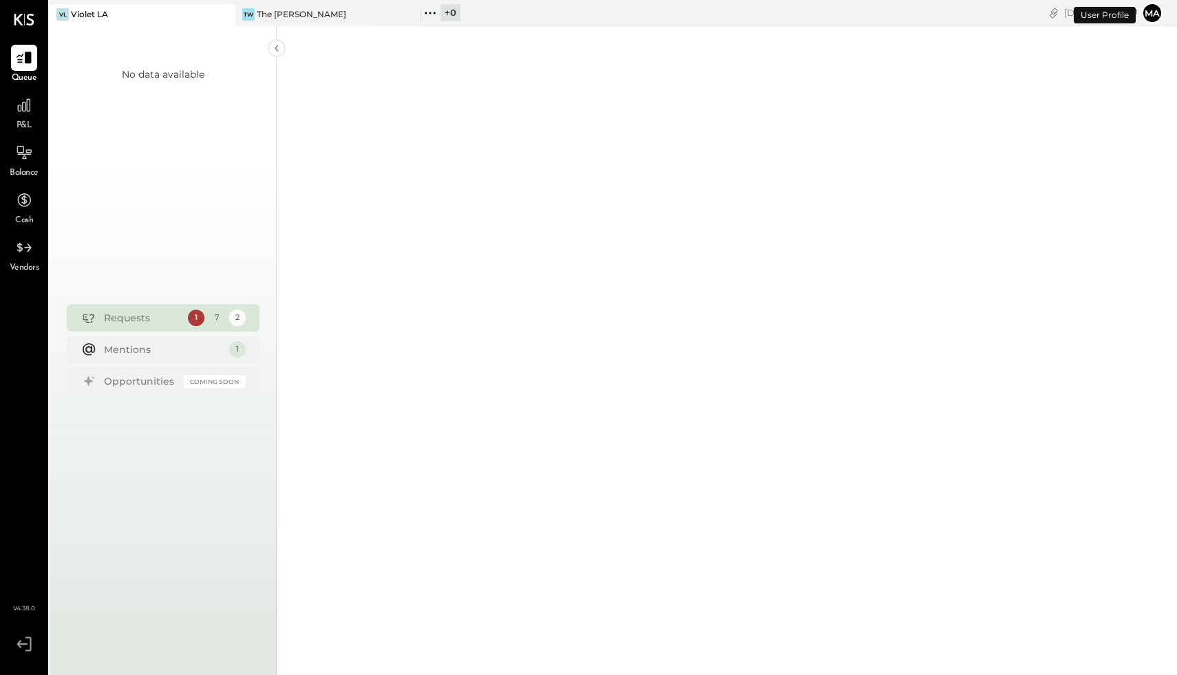  What do you see at coordinates (1153, 13) in the screenshot?
I see `button: Ma` at bounding box center [1153, 13].